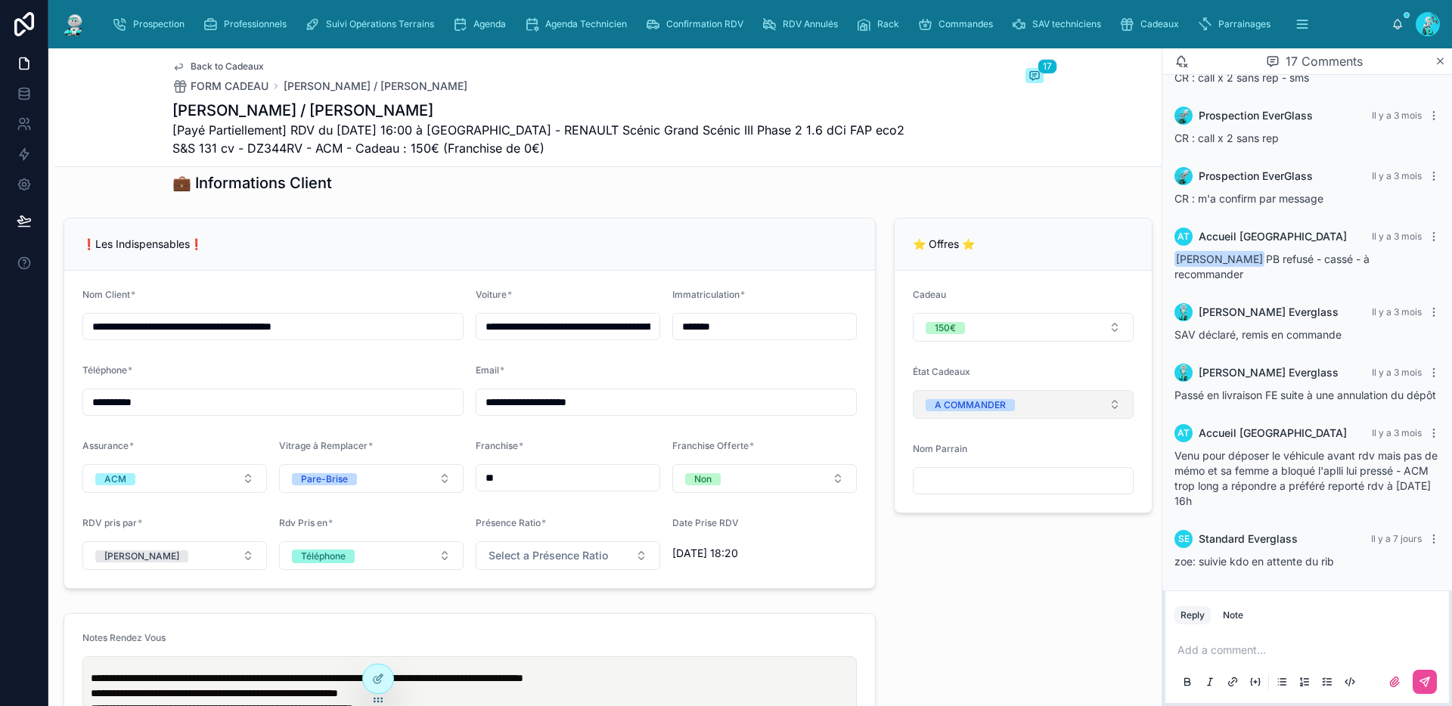 This screenshot has height=706, width=1452. Describe the element at coordinates (1227, 138) in the screenshot. I see `span: CR : call x 2 sans rep` at that location.